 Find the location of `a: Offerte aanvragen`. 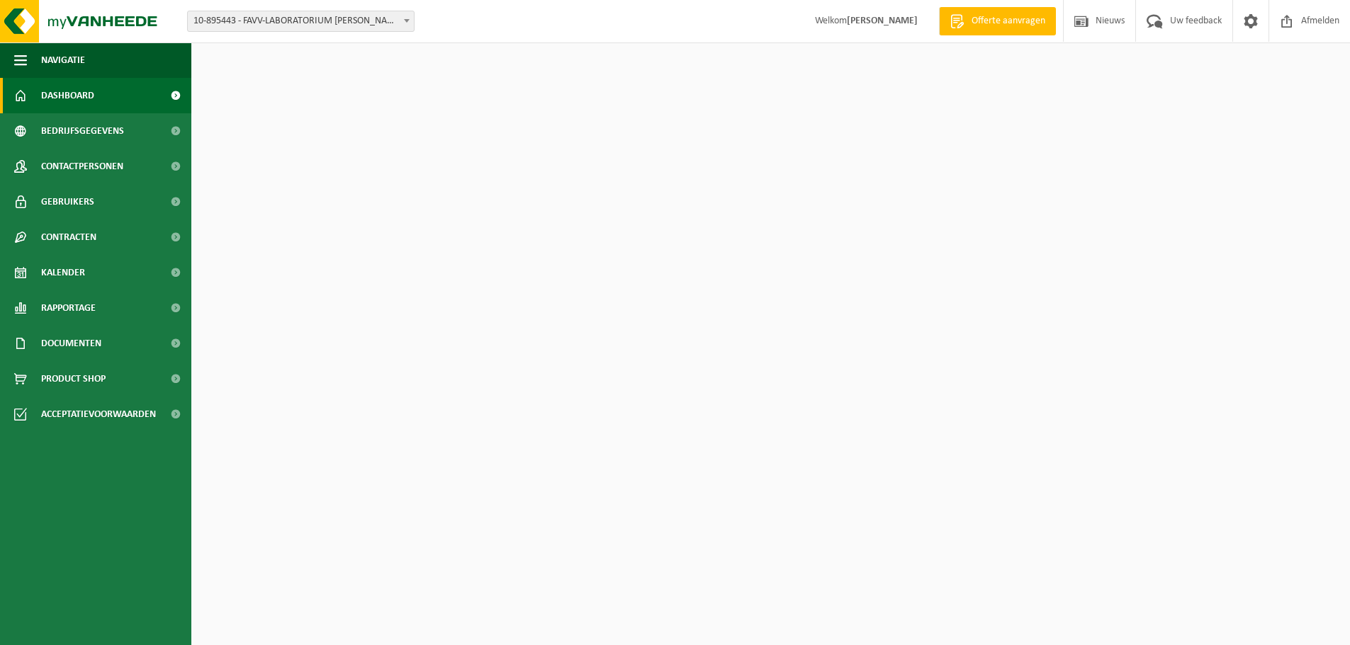

a: Offerte aanvragen is located at coordinates (997, 21).